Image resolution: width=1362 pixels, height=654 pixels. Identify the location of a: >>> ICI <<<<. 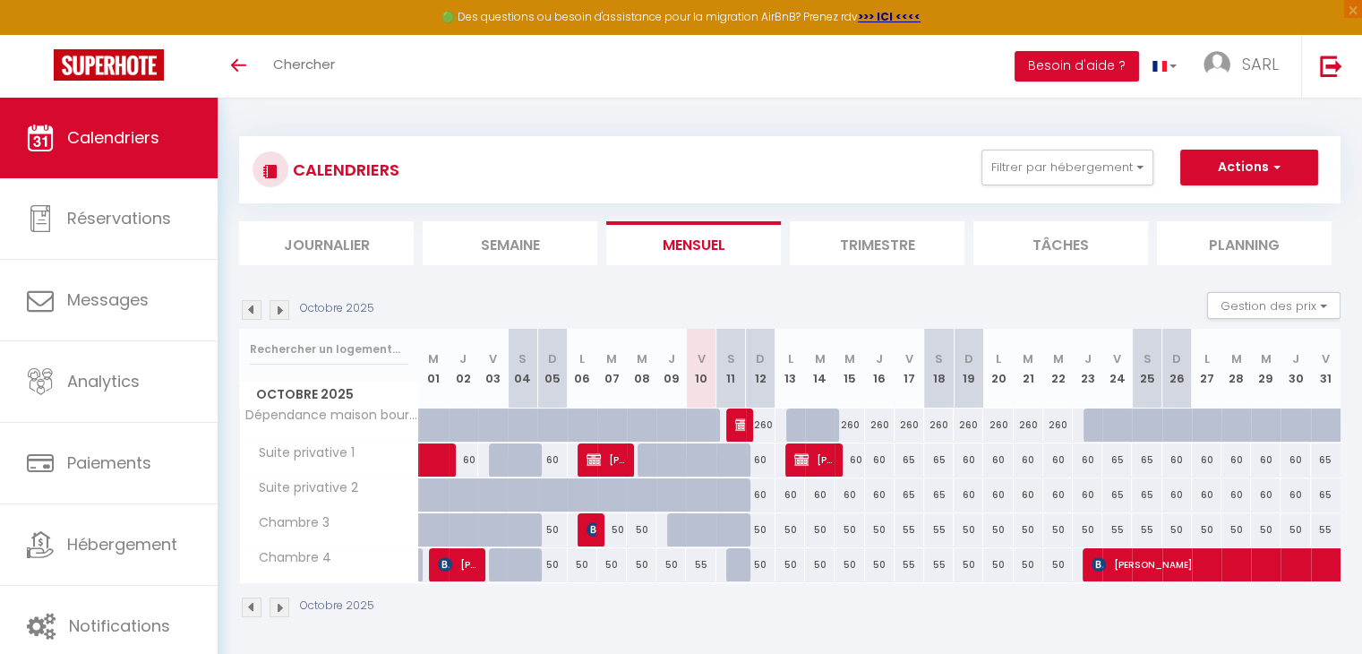
(889, 16).